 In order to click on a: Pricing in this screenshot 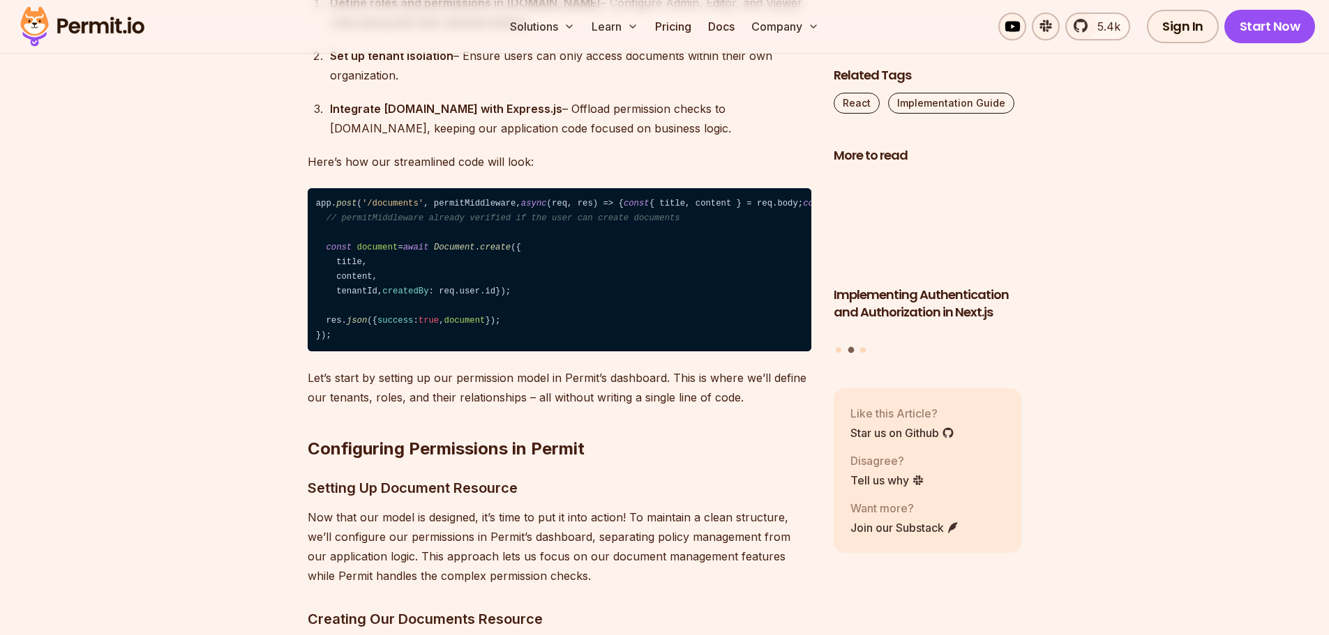, I will do `click(673, 27)`.